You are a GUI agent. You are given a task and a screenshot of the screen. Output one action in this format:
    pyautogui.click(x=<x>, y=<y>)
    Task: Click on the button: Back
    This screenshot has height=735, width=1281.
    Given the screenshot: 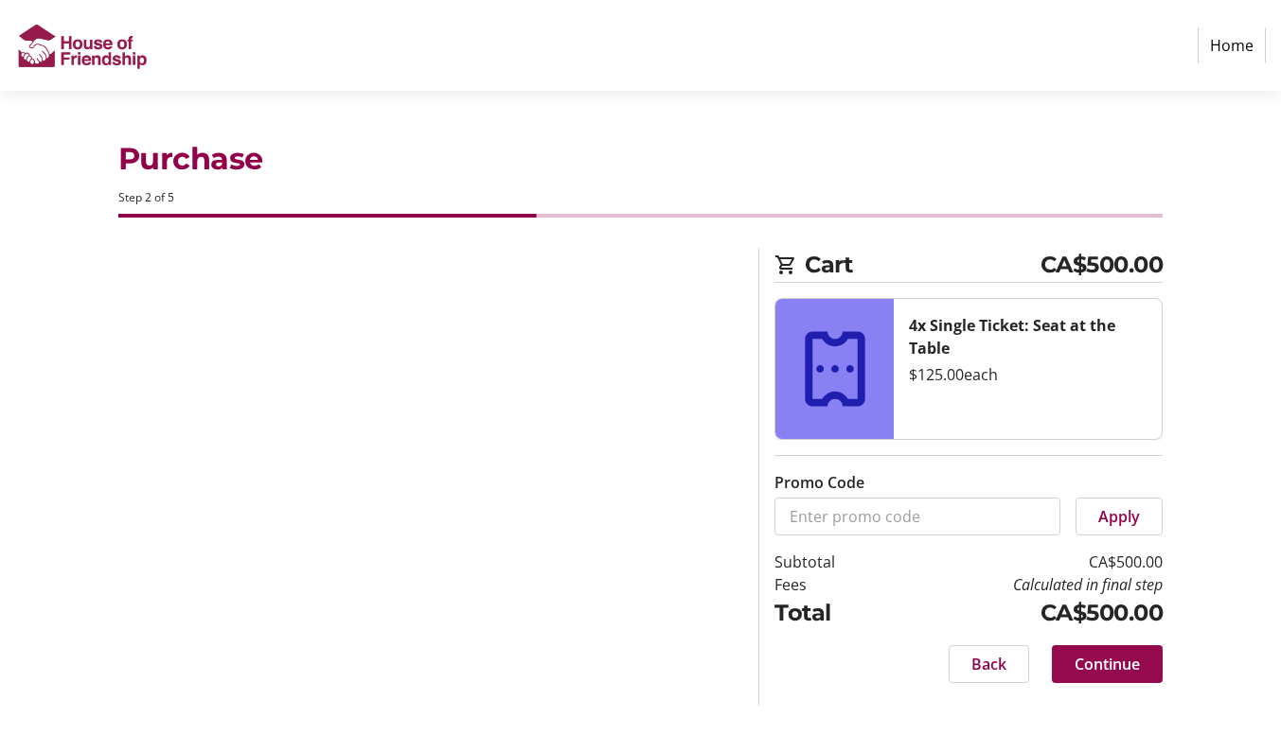 What is the action you would take?
    pyautogui.click(x=988, y=664)
    